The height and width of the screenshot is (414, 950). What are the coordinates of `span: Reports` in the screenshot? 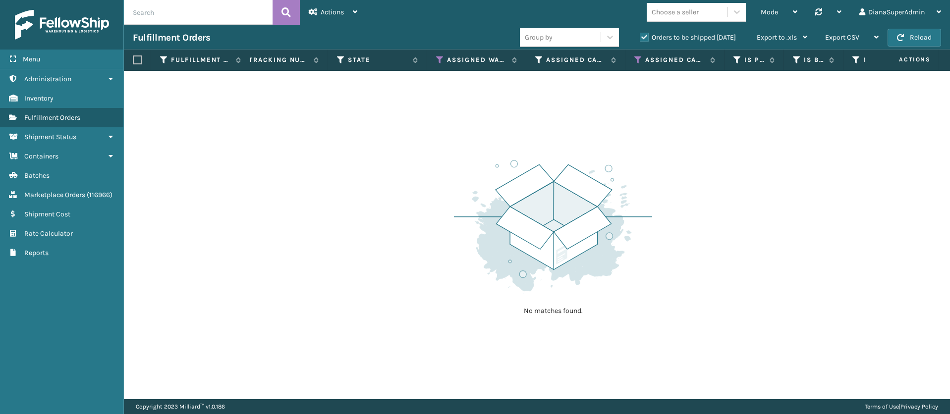 It's located at (36, 253).